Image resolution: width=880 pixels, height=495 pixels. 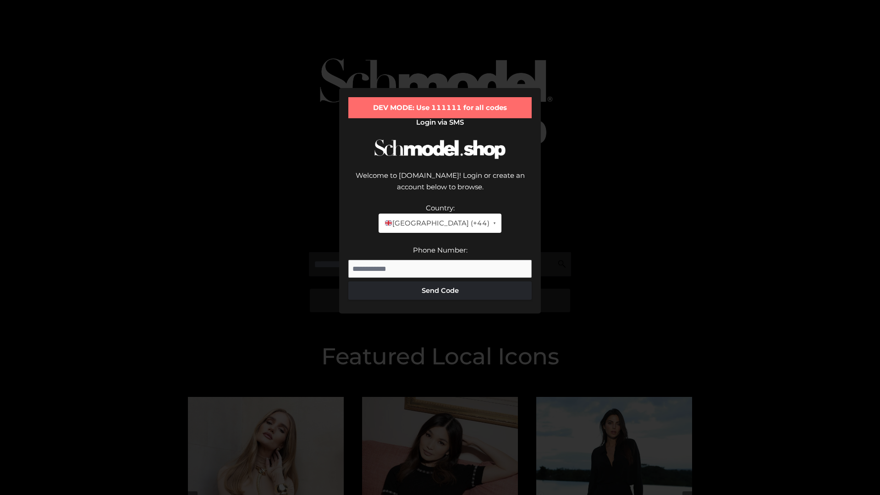 What do you see at coordinates (440, 250) in the screenshot?
I see `label: Phone Number:` at bounding box center [440, 250].